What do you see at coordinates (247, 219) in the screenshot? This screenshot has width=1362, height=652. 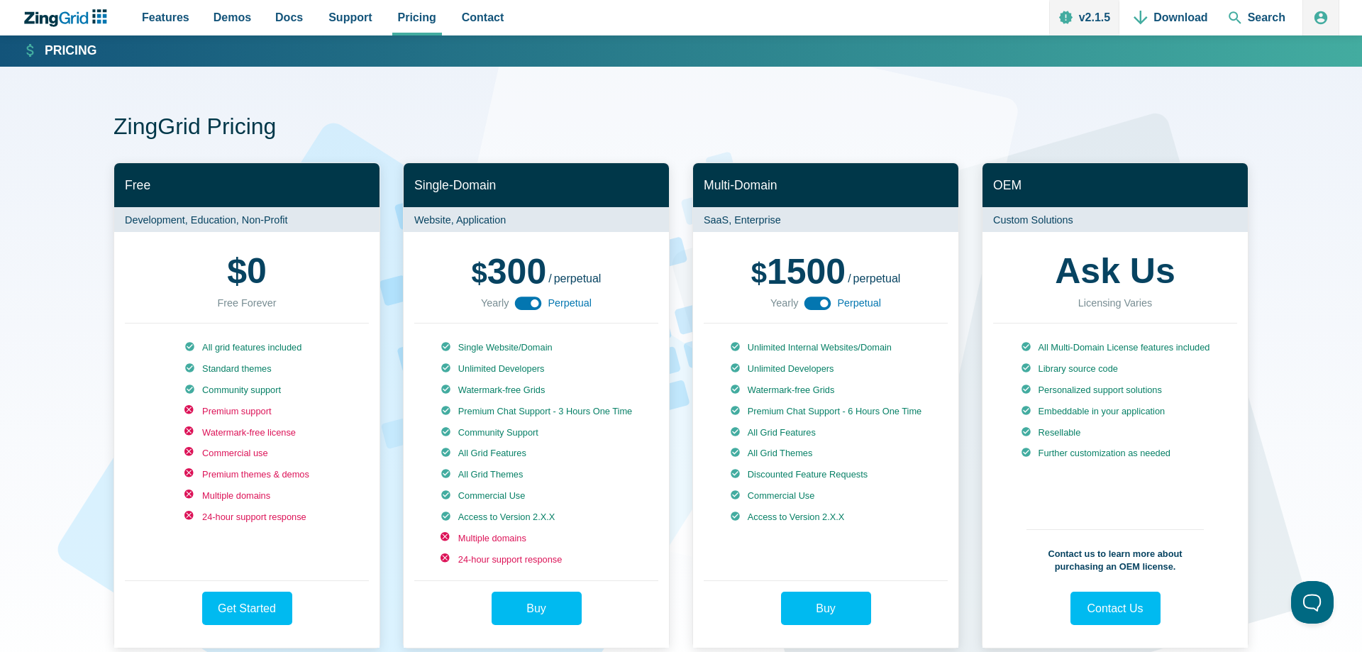 I see `p: Development, Education, Non-Profit` at bounding box center [247, 219].